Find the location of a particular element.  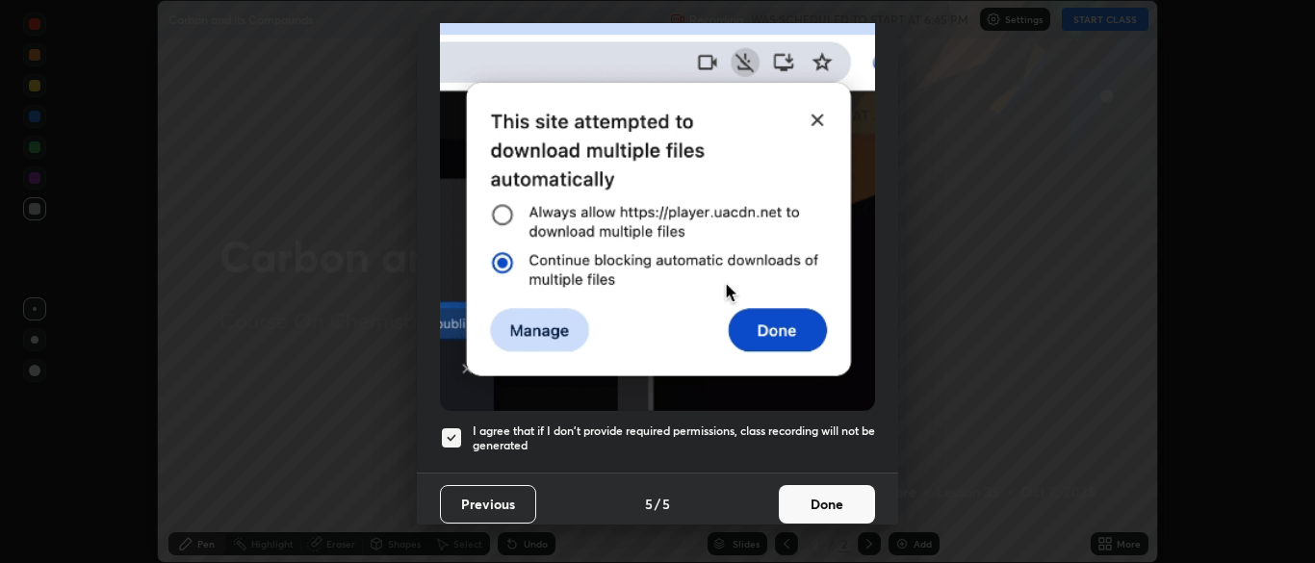

h5: I agree that if I don't provide required permissions, class recording will not be generated is located at coordinates (674, 438).